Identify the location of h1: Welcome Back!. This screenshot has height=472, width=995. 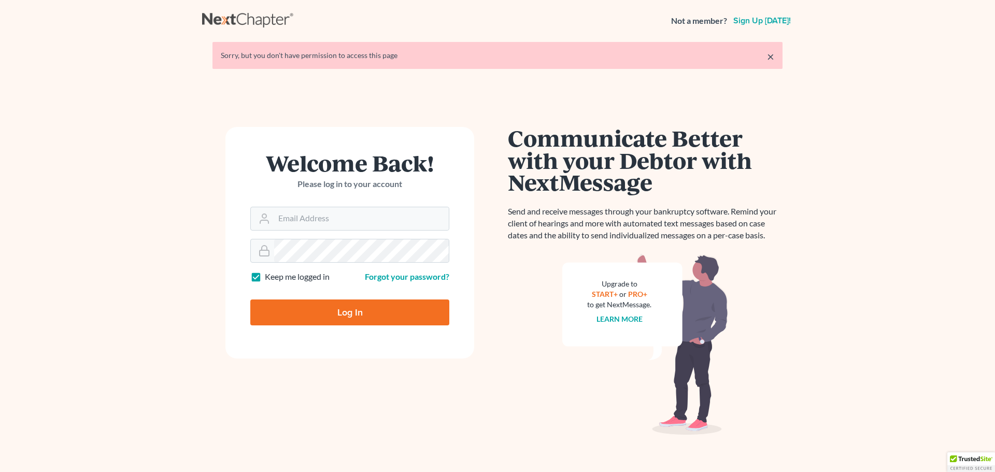
(350, 163).